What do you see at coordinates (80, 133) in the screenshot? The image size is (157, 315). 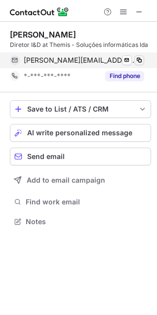 I see `span: AI write personalized message` at bounding box center [80, 133].